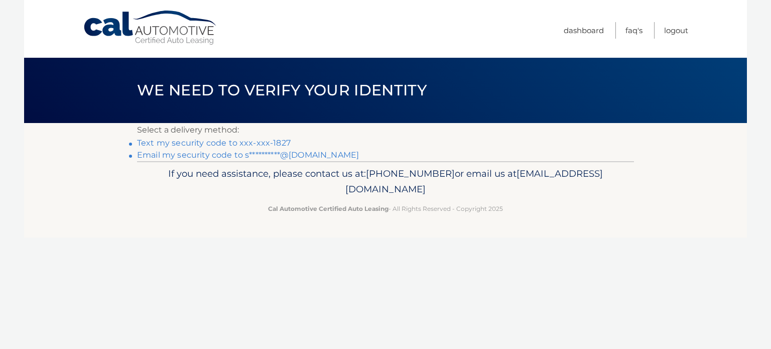  I want to click on span: We need to verify your identity, so click(282, 90).